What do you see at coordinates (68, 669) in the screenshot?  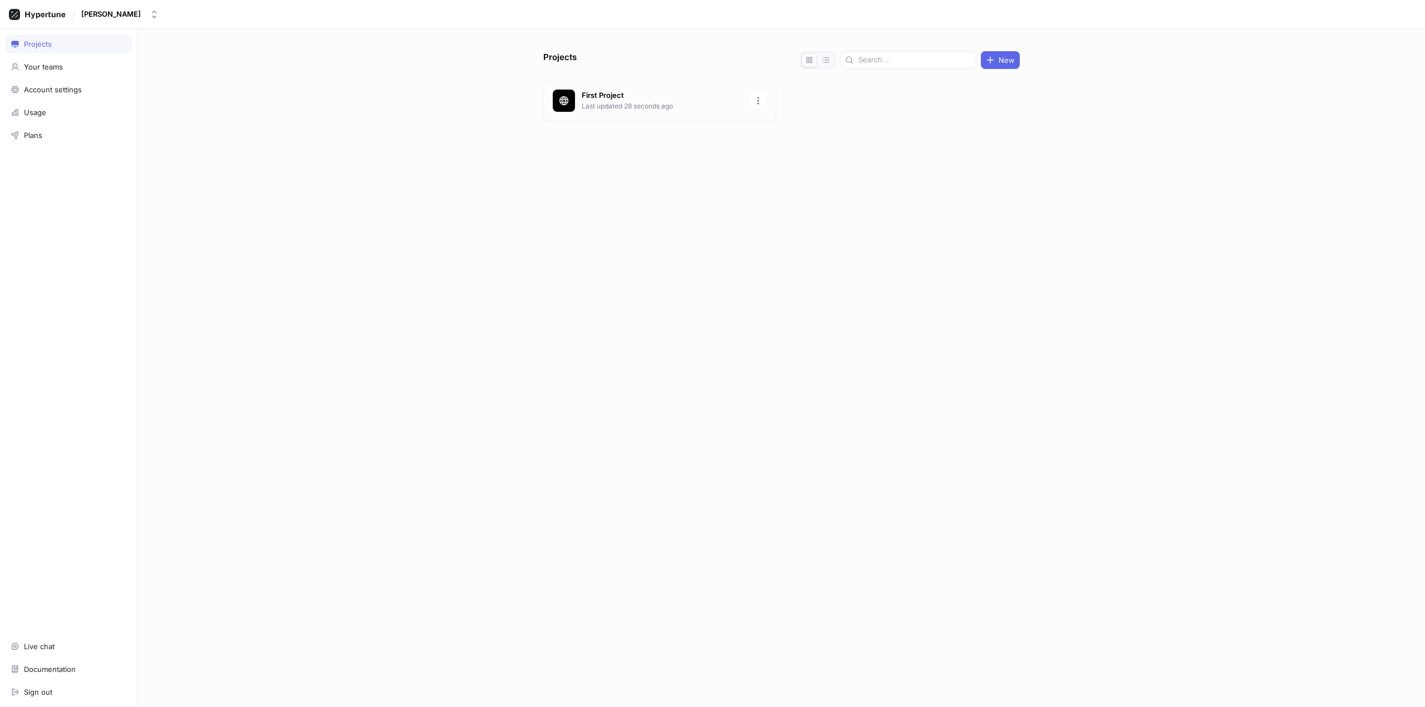 I see `a: Documentation` at bounding box center [68, 669].